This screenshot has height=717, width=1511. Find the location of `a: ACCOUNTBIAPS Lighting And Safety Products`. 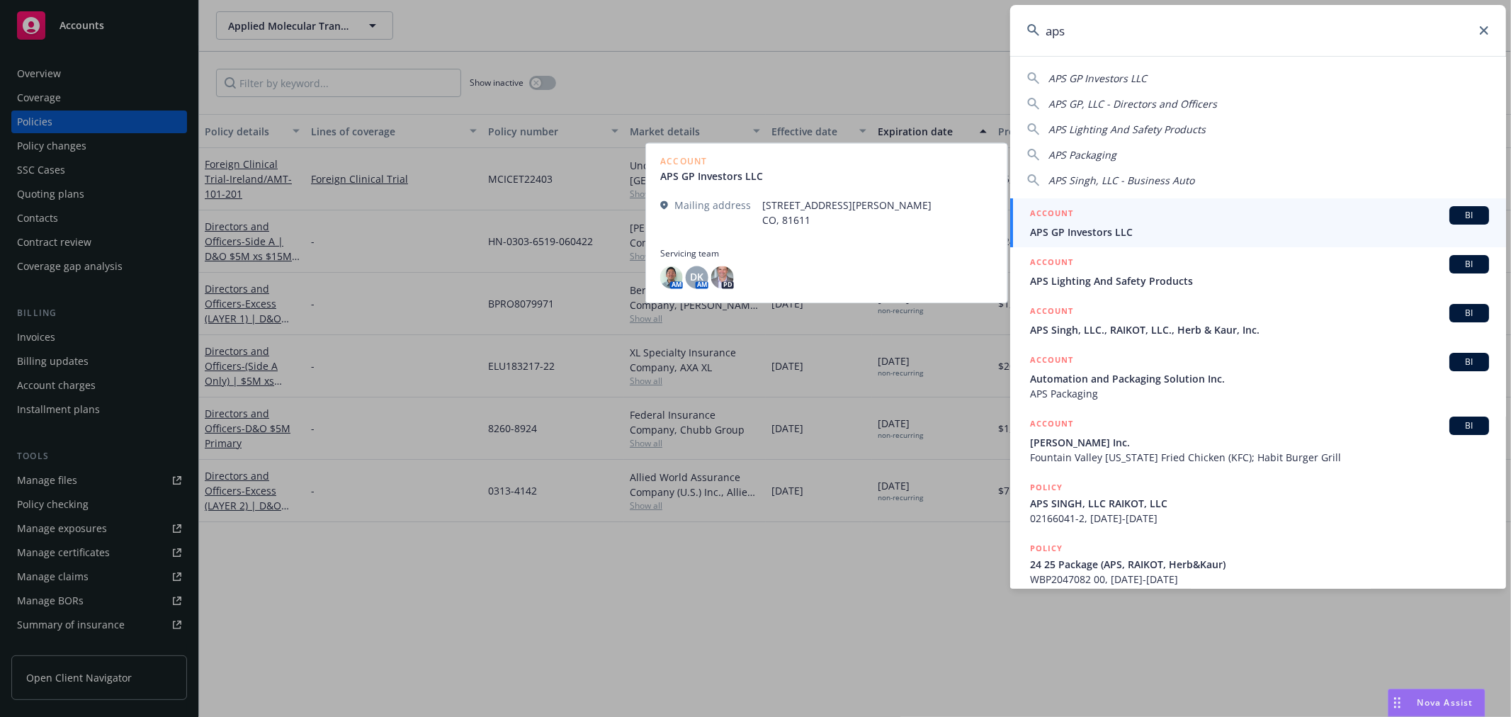

a: ACCOUNTBIAPS Lighting And Safety Products is located at coordinates (1258, 271).